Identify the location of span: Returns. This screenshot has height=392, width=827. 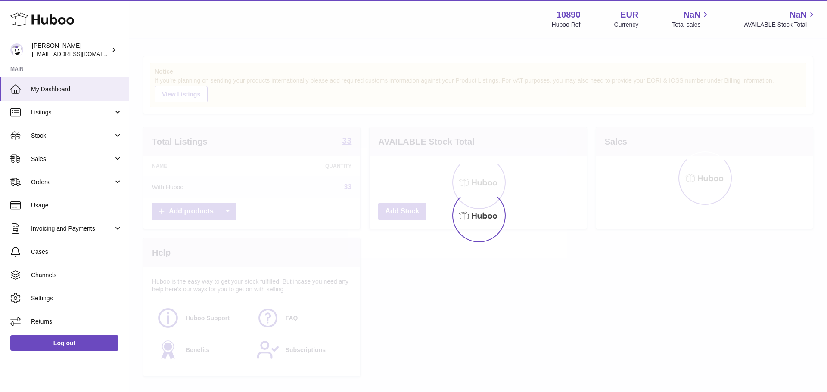
(77, 322).